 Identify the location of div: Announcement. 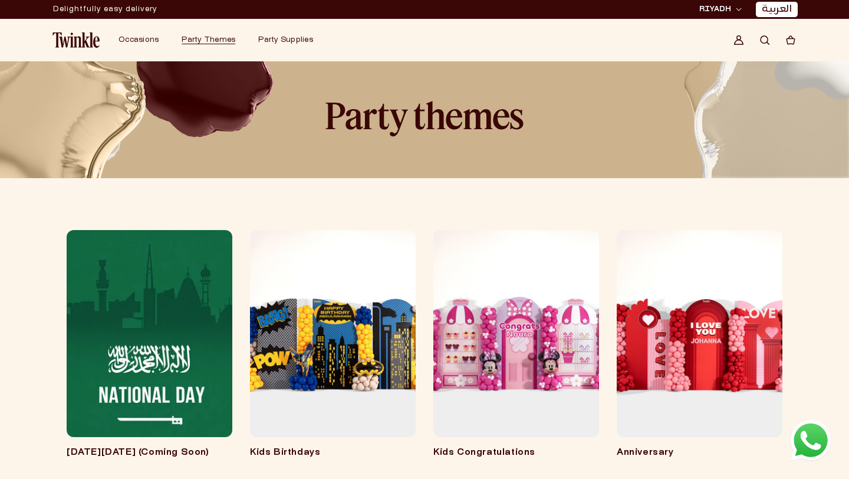
(105, 9).